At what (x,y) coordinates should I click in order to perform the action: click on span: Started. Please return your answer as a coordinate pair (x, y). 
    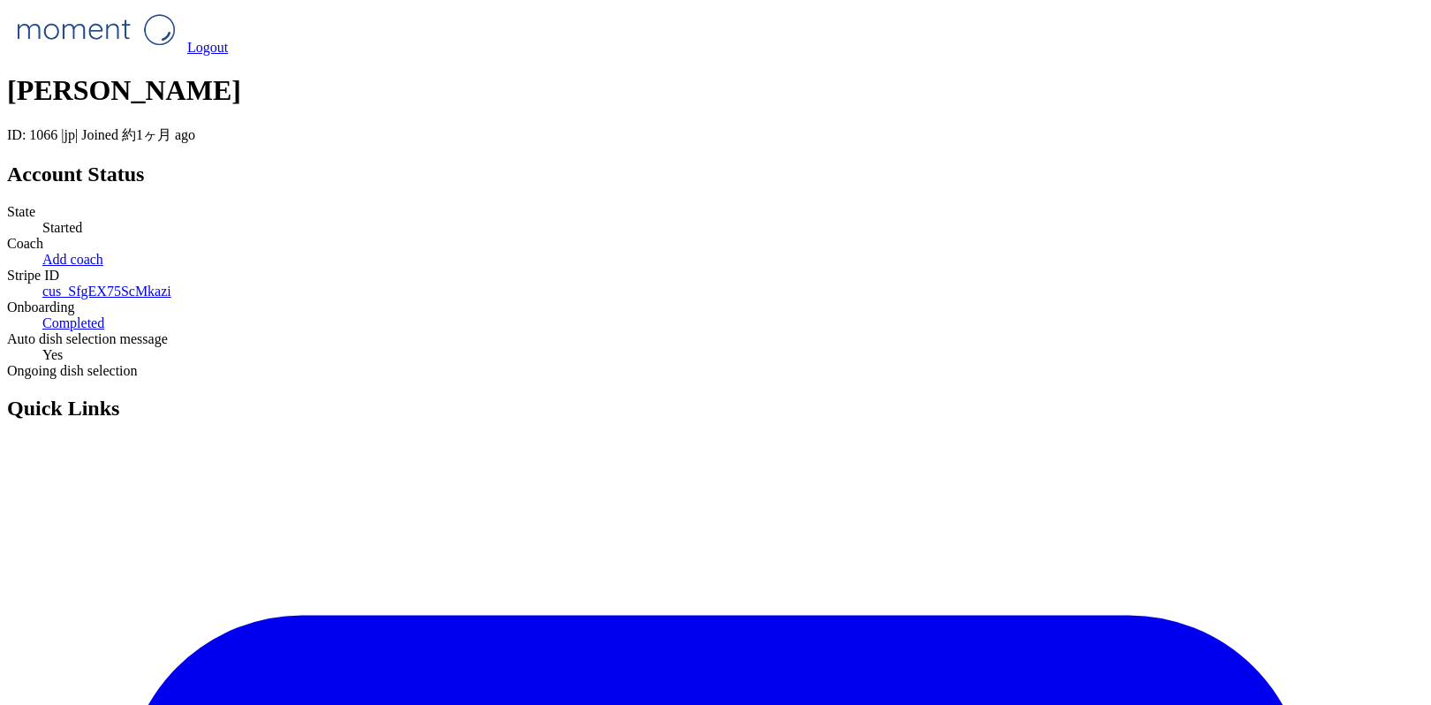
    Looking at the image, I should click on (62, 227).